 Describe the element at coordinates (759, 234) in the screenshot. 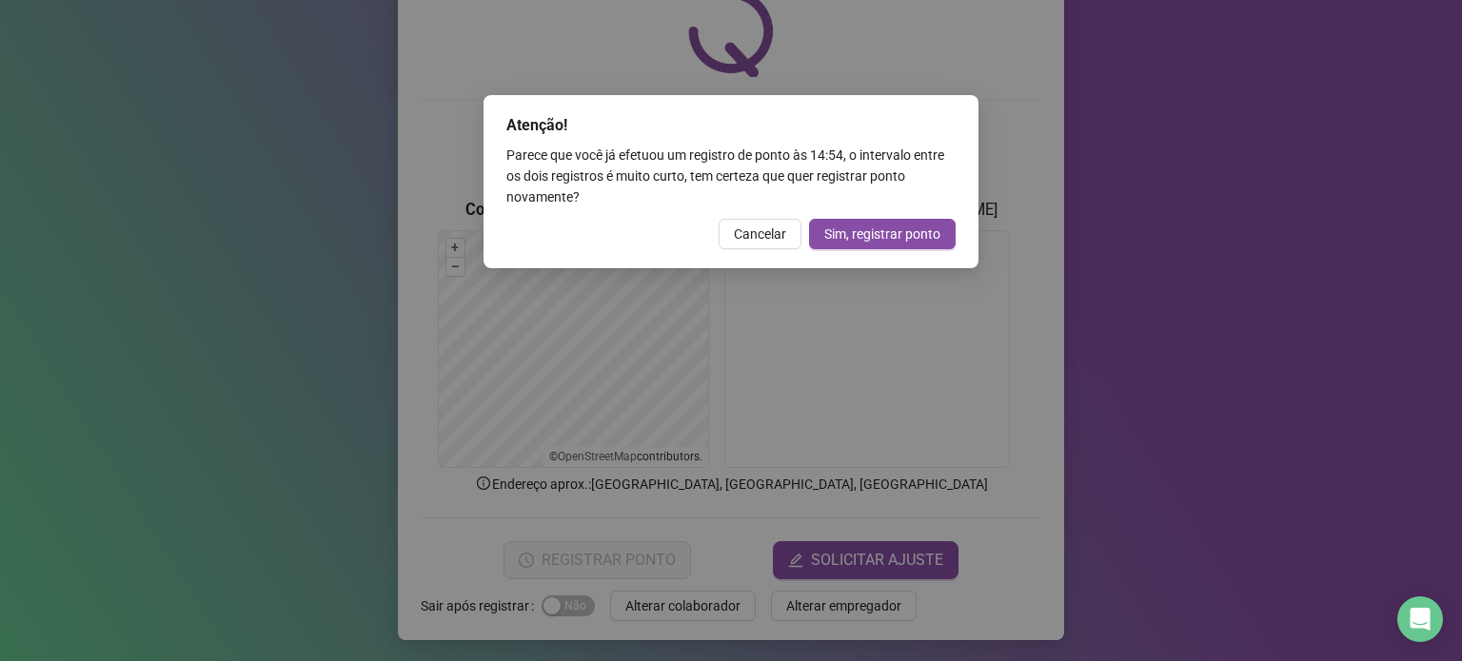

I see `button: Cancelar` at that location.